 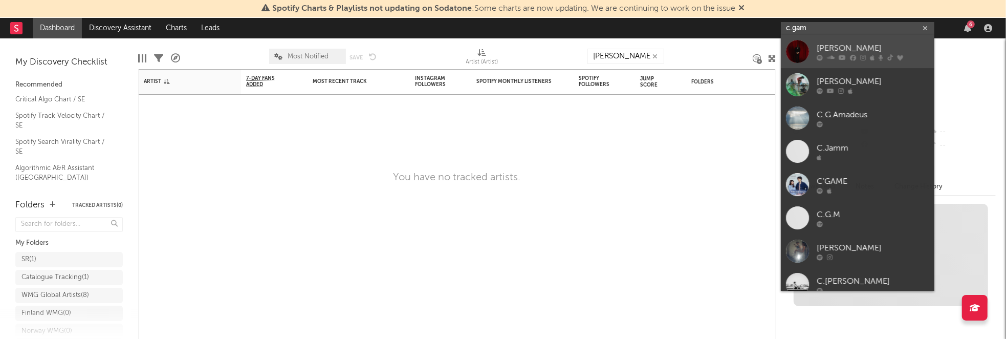 What do you see at coordinates (69, 313) in the screenshot?
I see `a: Finland WMG(0)` at bounding box center [69, 313].